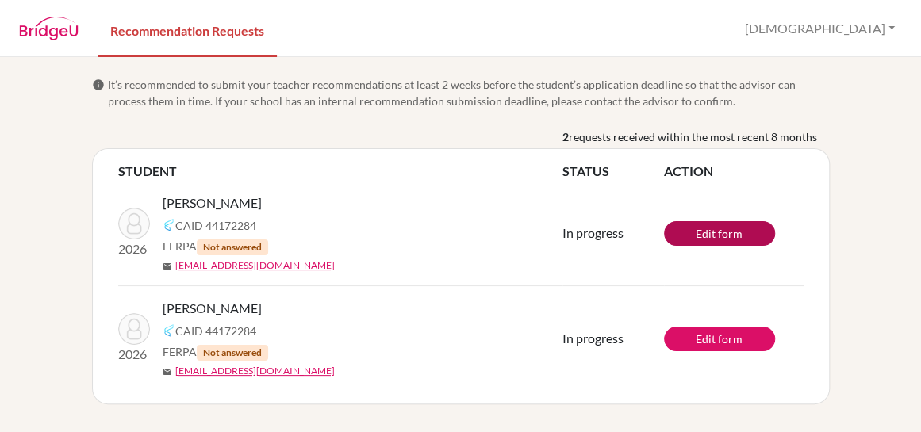  What do you see at coordinates (613, 171) in the screenshot?
I see `th: STATUS` at bounding box center [613, 171].